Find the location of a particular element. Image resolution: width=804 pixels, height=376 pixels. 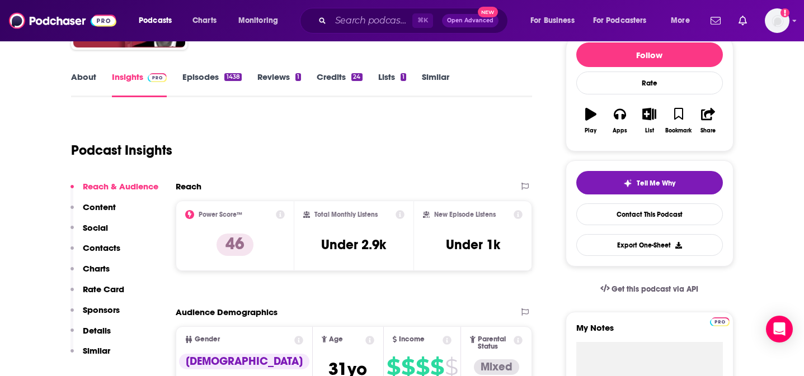

a: Lists1 is located at coordinates (392, 84).